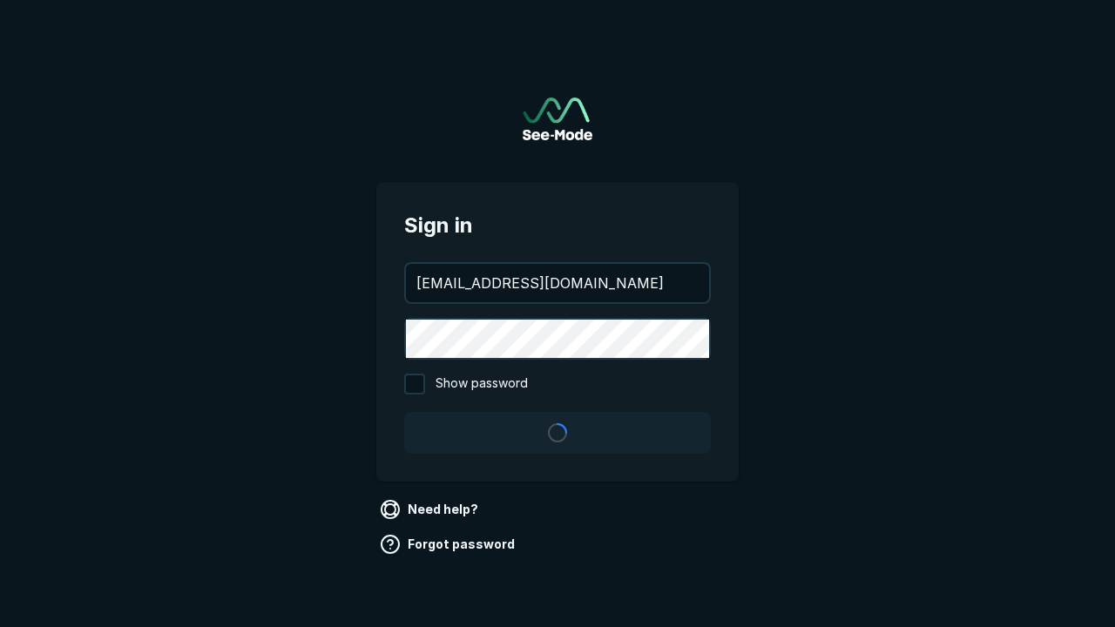 The height and width of the screenshot is (627, 1115). Describe the element at coordinates (430, 510) in the screenshot. I see `a: Need help?` at that location.